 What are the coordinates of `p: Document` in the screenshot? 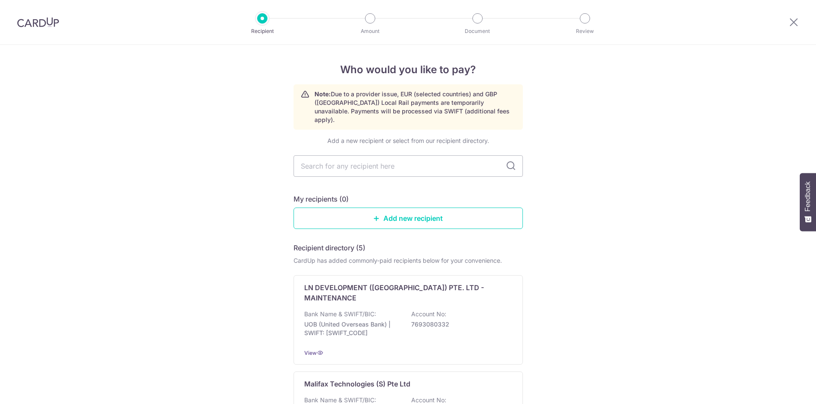 It's located at (478, 31).